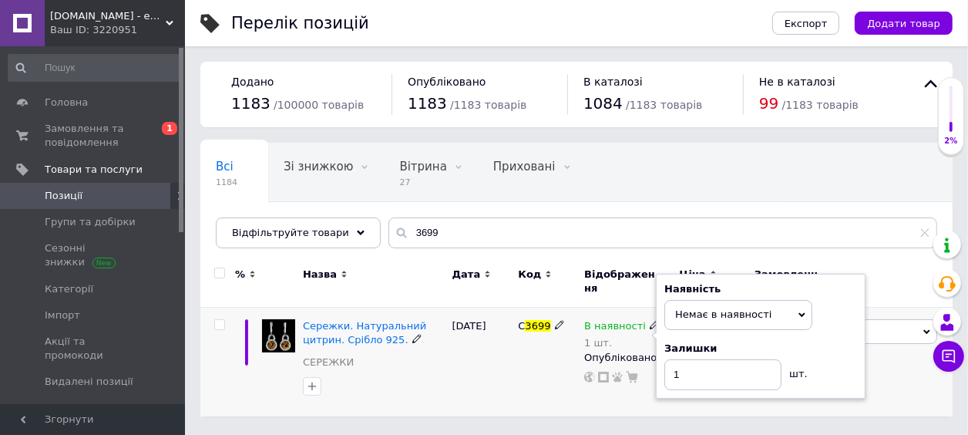 The image size is (968, 435). What do you see at coordinates (797, 370) in the screenshot?
I see `div: шт.` at bounding box center [797, 370].